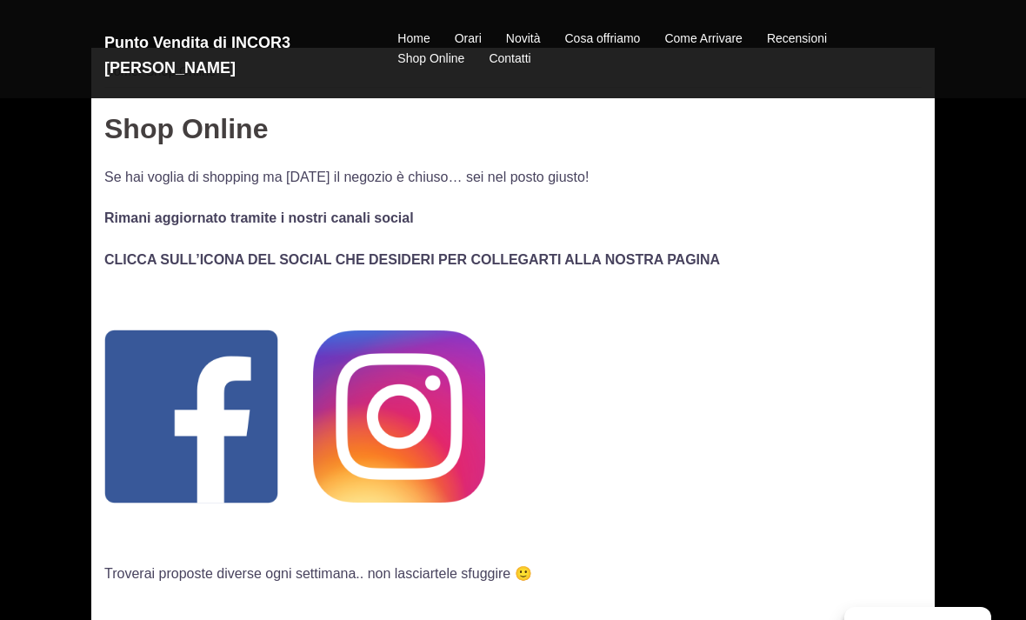 This screenshot has height=620, width=1026. Describe the element at coordinates (602, 39) in the screenshot. I see `a: Cosa offriamo` at that location.